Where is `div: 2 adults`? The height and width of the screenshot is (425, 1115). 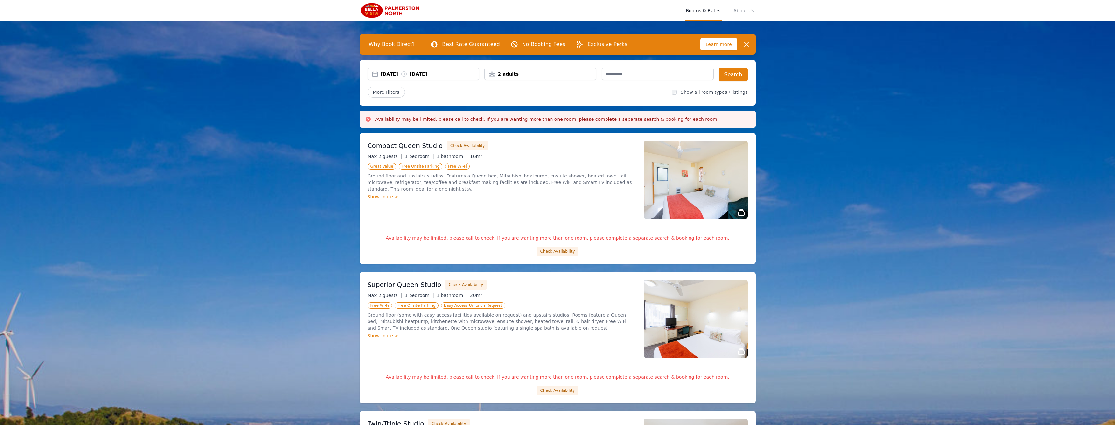
div: 2 adults is located at coordinates (541, 74).